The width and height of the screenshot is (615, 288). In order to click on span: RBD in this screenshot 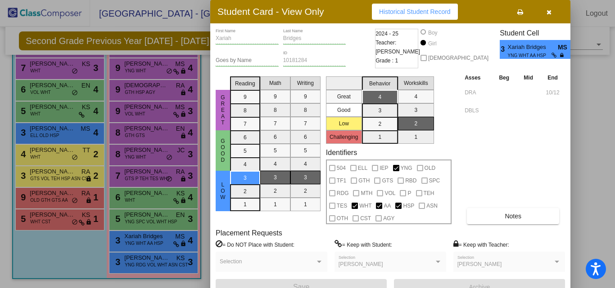, I will do `click(410, 181)`.